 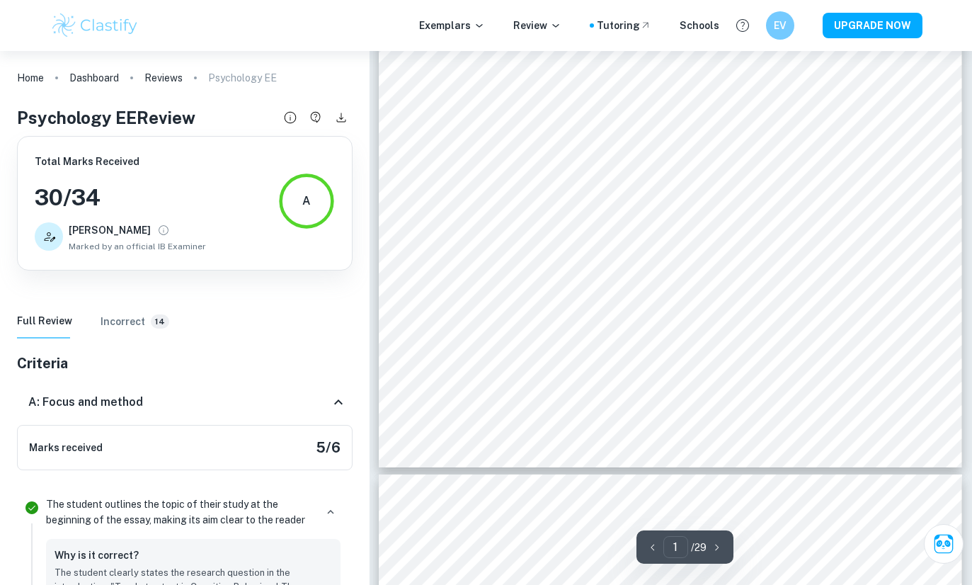 I want to click on button: Ask Clai, so click(x=943, y=544).